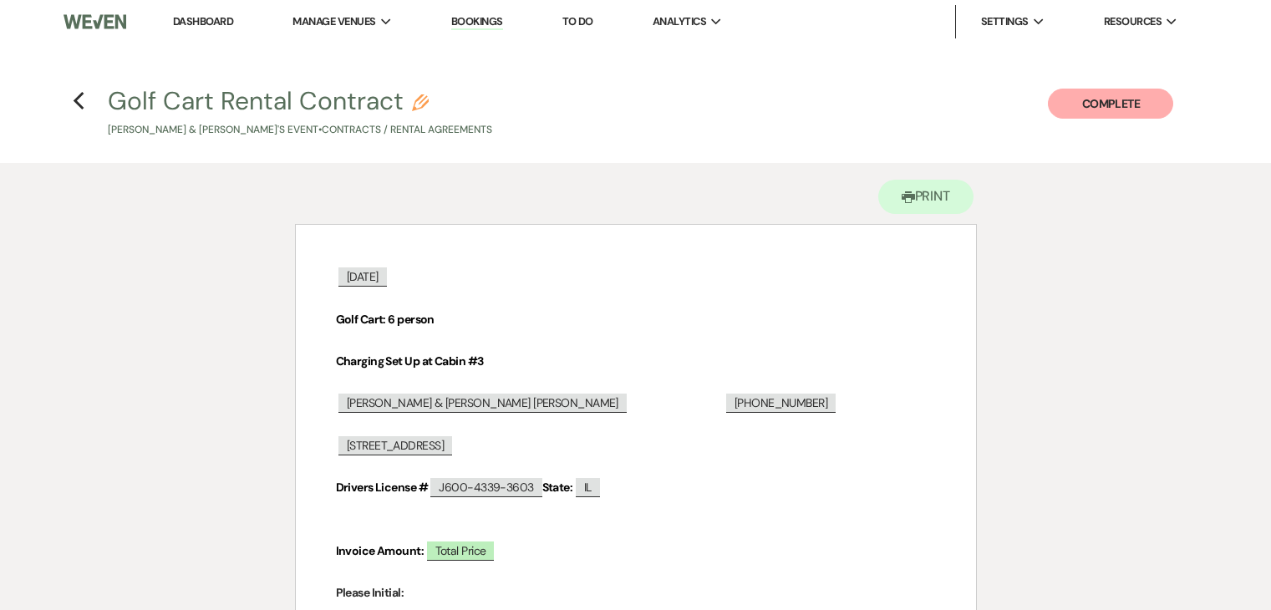  What do you see at coordinates (370, 593) in the screenshot?
I see `strong: Please Initial:` at bounding box center [370, 593].